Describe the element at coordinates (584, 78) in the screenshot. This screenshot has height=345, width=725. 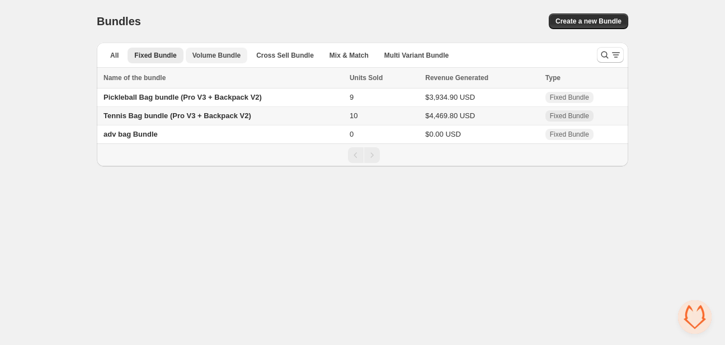
I see `div: Type` at that location.